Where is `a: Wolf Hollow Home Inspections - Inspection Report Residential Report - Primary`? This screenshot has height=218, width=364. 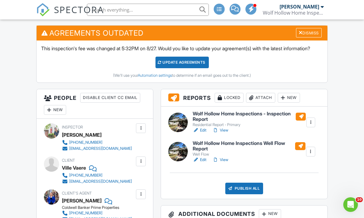
a: Wolf Hollow Home Inspections - Inspection Report Residential Report - Primary is located at coordinates (249, 119).